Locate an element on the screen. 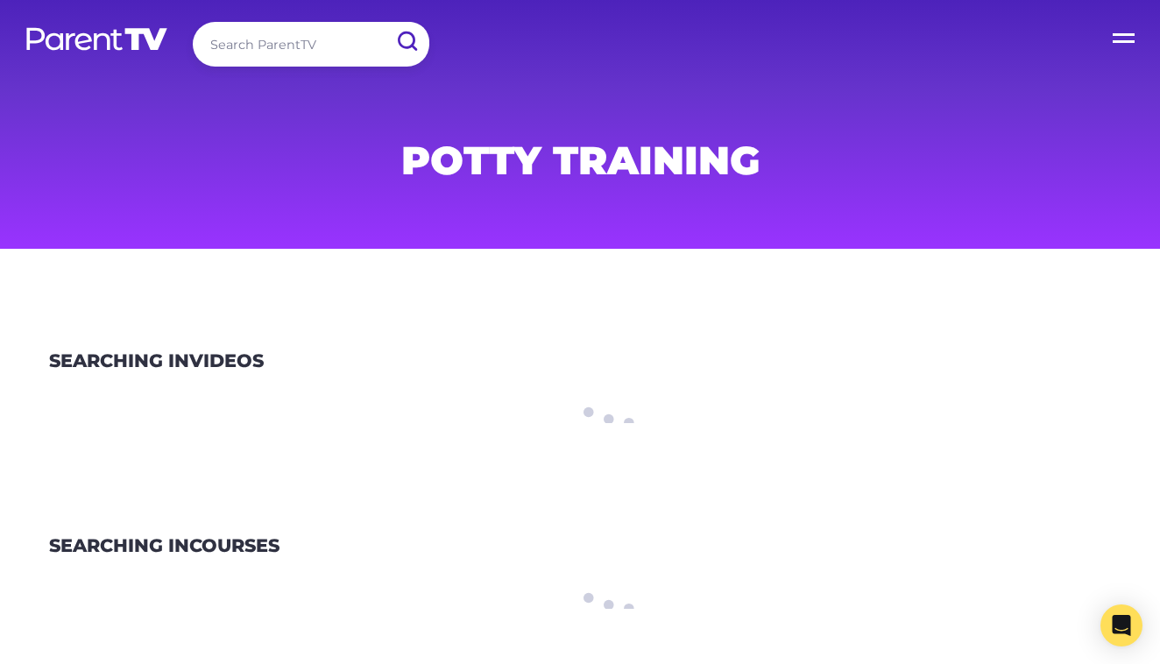  input: Search ParentTV is located at coordinates (311, 44).